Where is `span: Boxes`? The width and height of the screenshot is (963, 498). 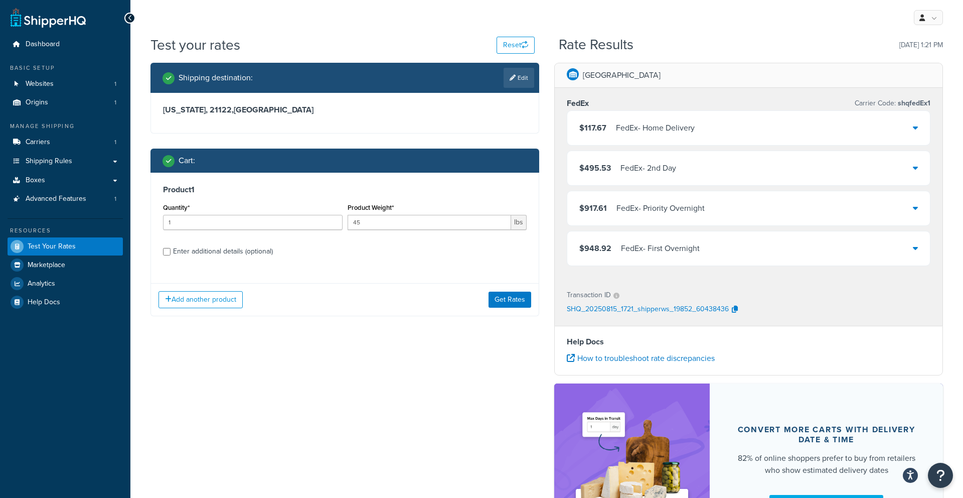
span: Boxes is located at coordinates (35, 180).